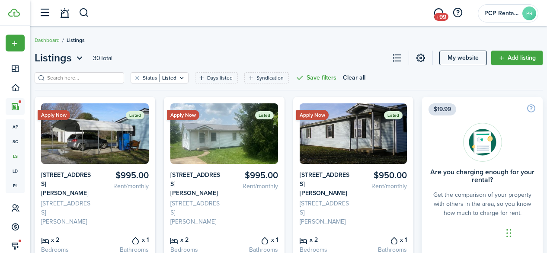  What do you see at coordinates (15, 185) in the screenshot?
I see `span: pl` at bounding box center [15, 185].